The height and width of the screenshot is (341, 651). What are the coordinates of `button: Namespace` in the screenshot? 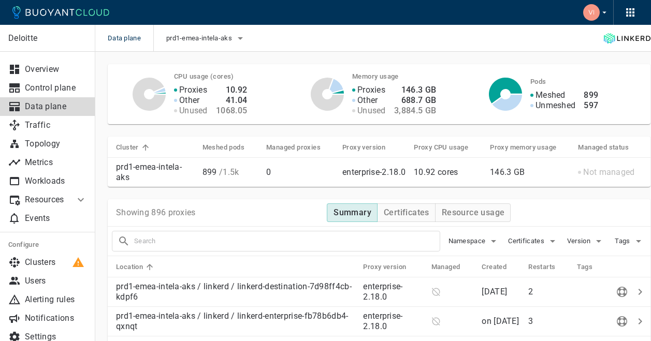 It's located at (475, 241).